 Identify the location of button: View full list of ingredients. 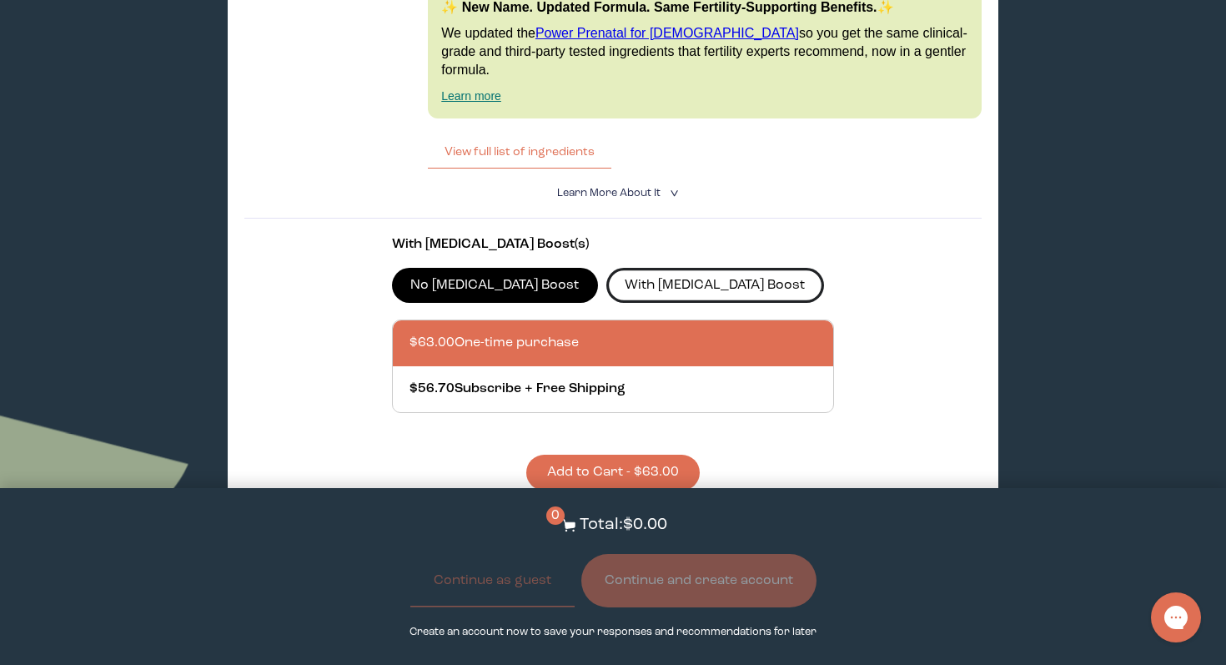
(520, 152).